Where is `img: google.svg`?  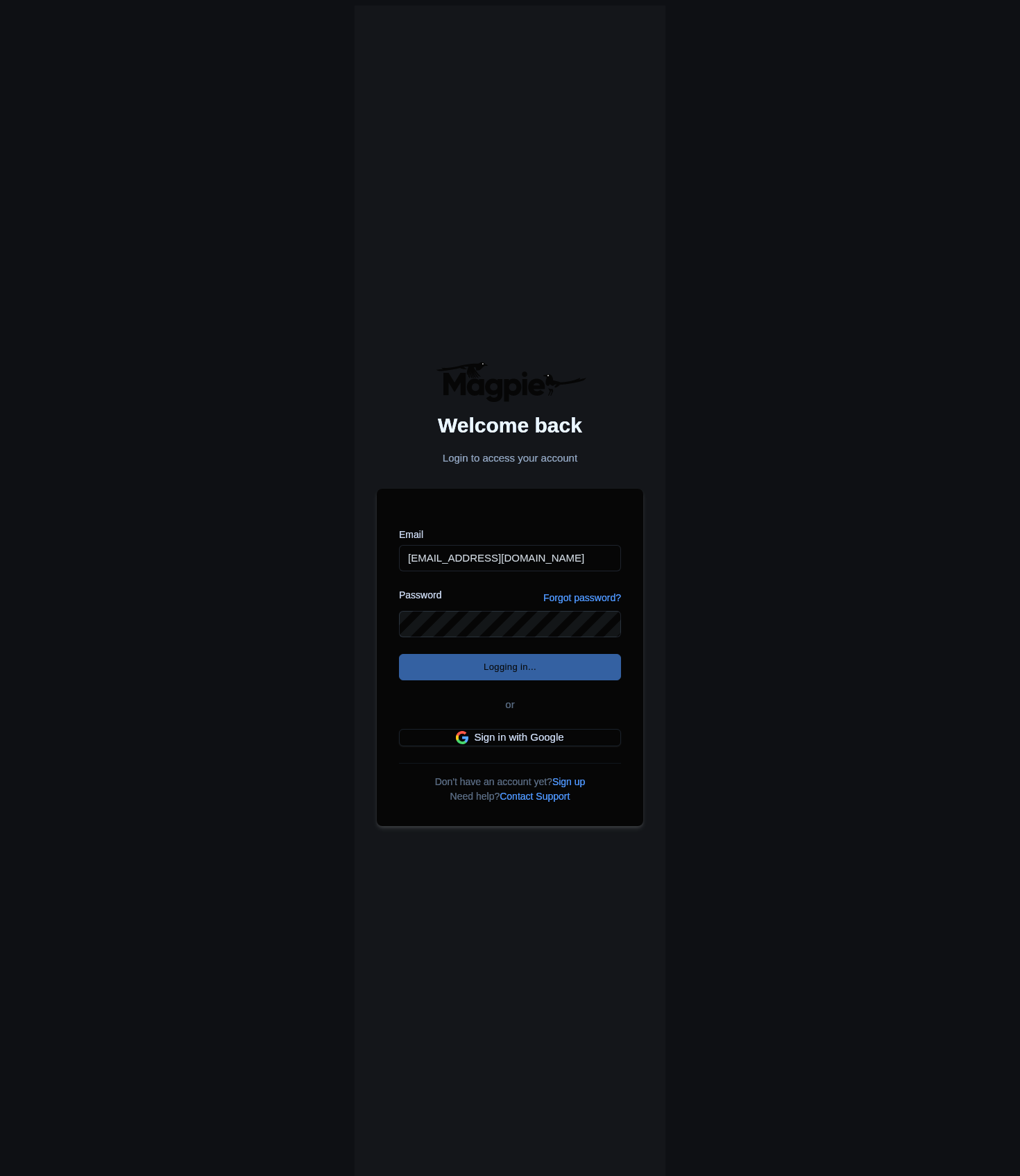
img: google.svg is located at coordinates (462, 737).